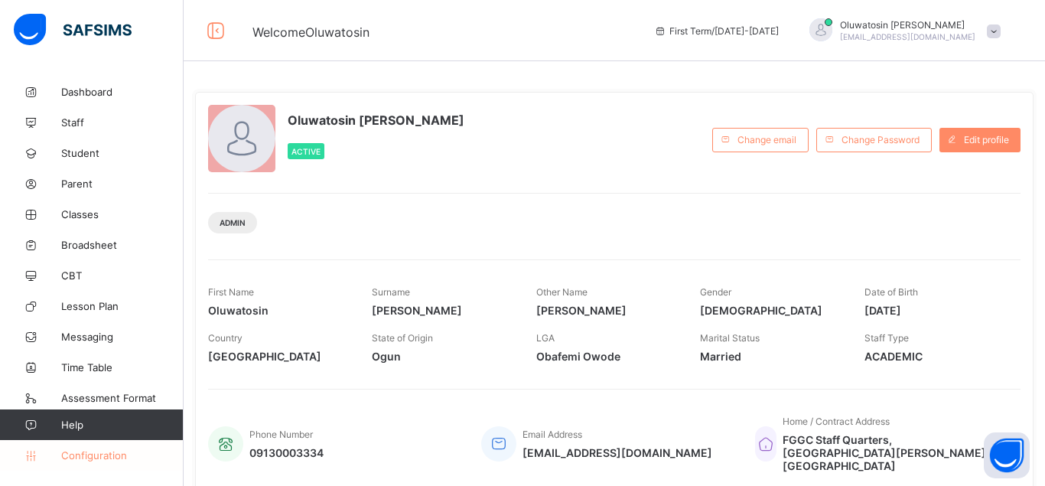  What do you see at coordinates (122, 122) in the screenshot?
I see `span: Staff` at bounding box center [122, 122].